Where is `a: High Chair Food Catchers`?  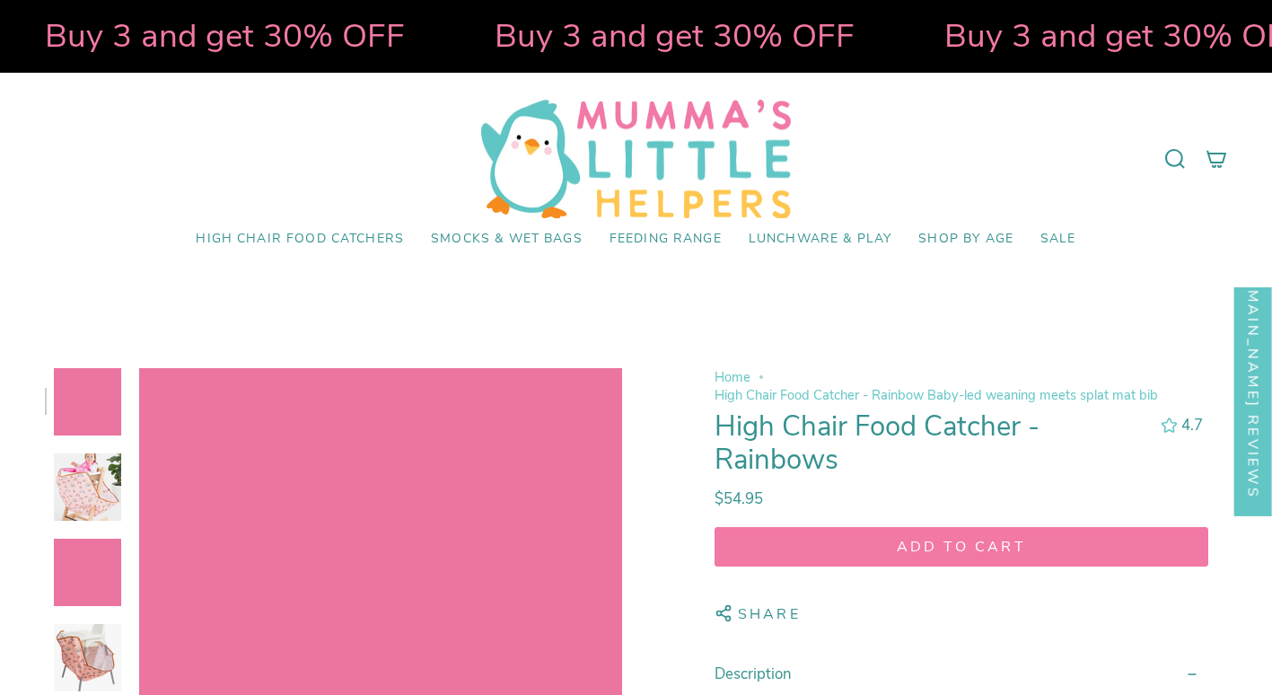 a: High Chair Food Catchers is located at coordinates (300, 239).